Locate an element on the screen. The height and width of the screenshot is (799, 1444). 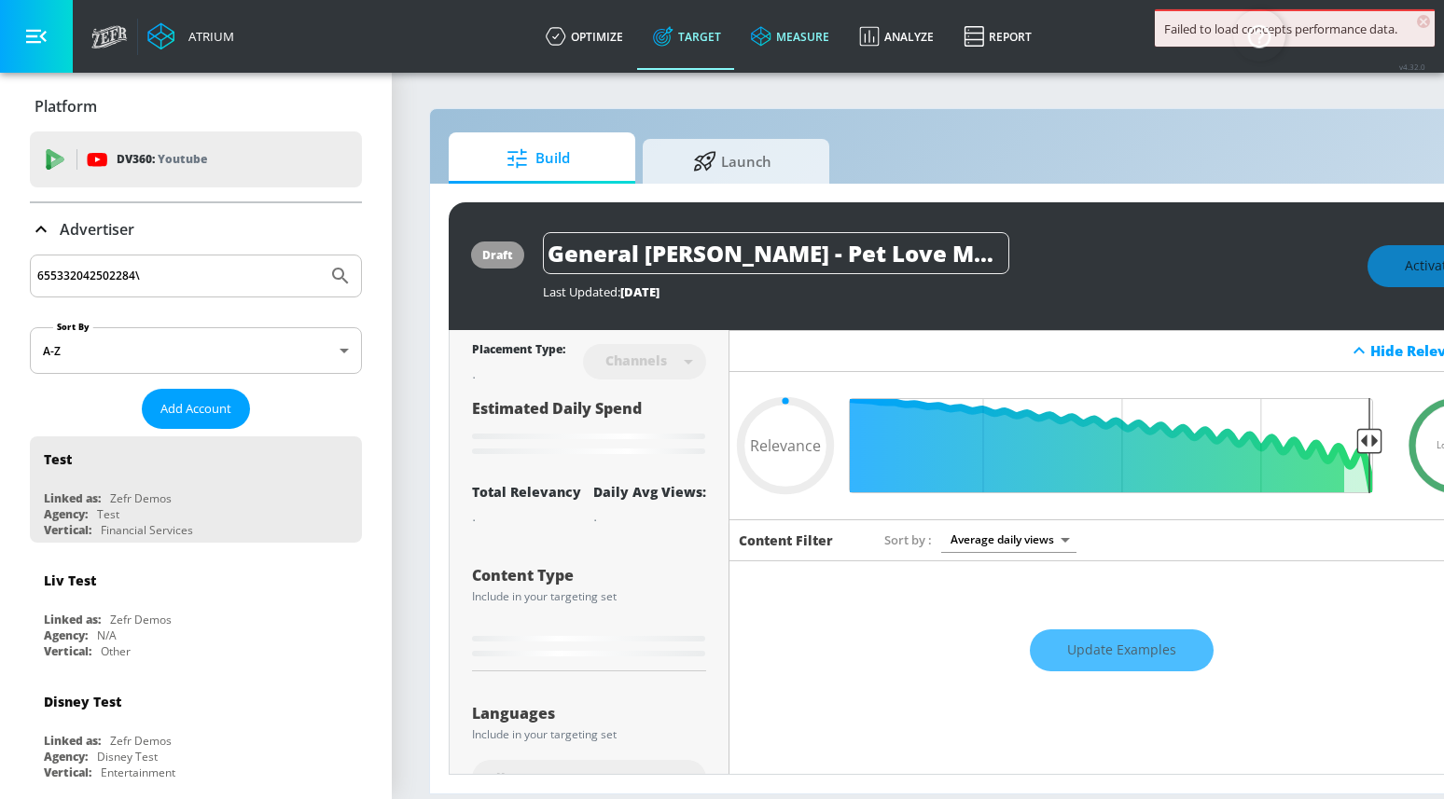
p: DV360: is located at coordinates (161, 159).